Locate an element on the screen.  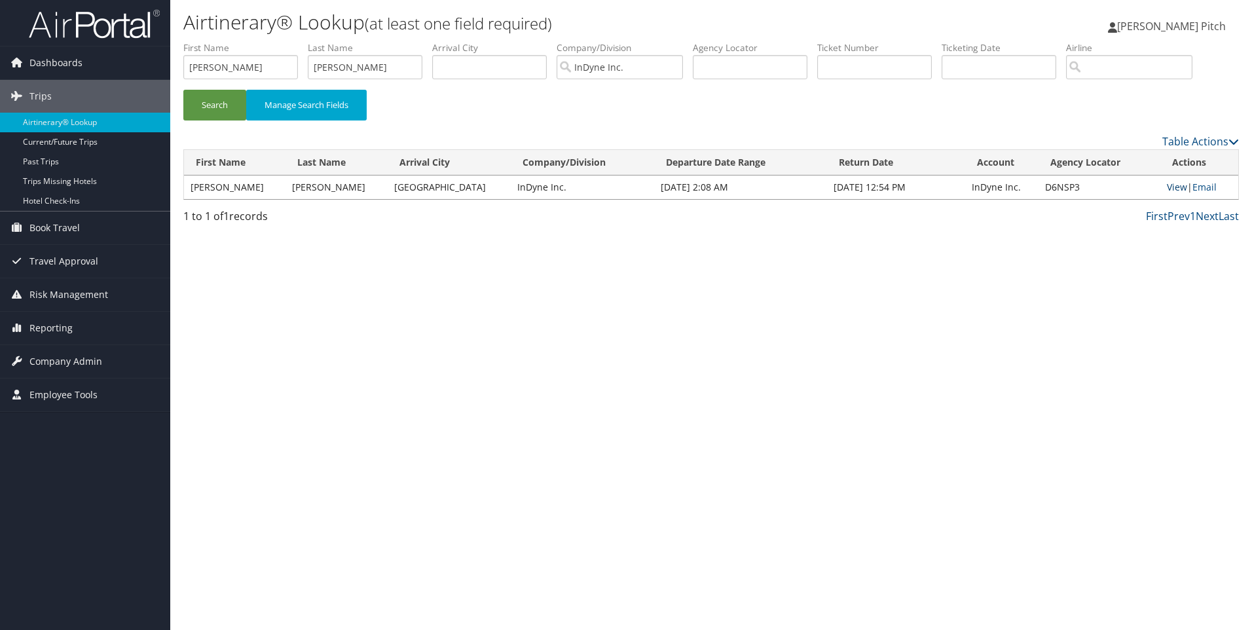
div: 1 to 1 of records is located at coordinates (308, 219).